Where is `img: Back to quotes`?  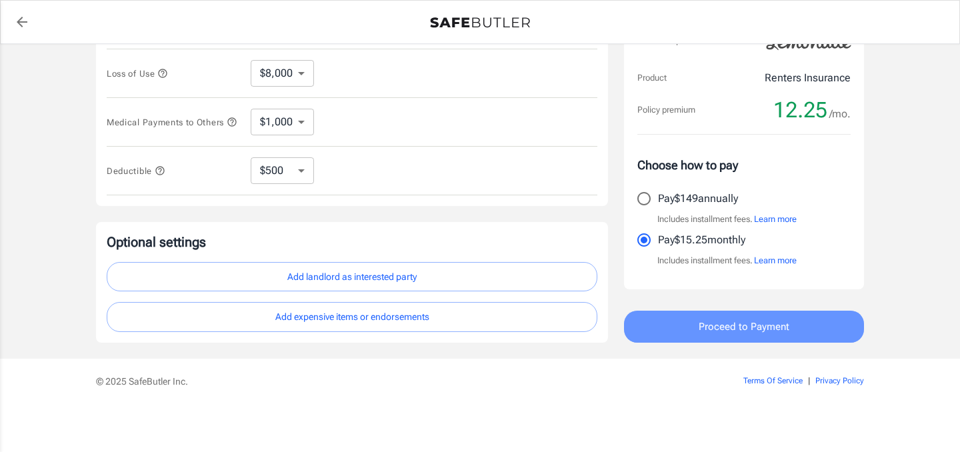 img: Back to quotes is located at coordinates (480, 23).